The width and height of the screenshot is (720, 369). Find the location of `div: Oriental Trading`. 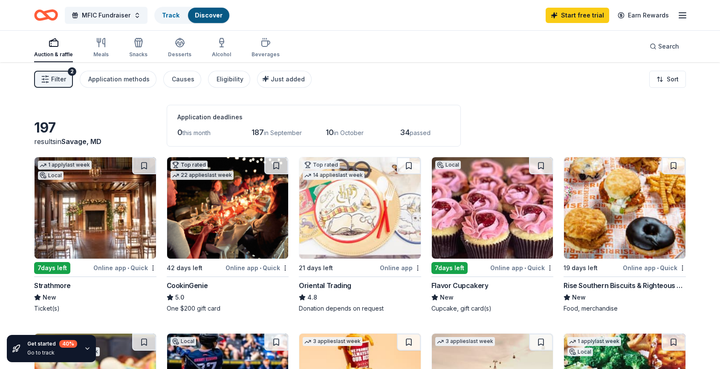

div: Oriental Trading is located at coordinates (325, 286).